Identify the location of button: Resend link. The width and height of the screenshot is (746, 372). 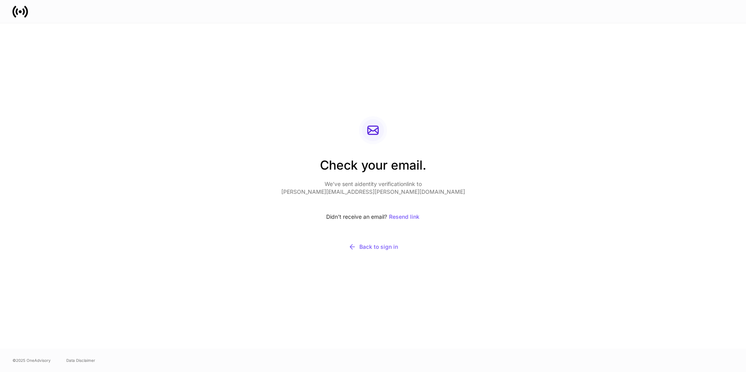
(404, 217).